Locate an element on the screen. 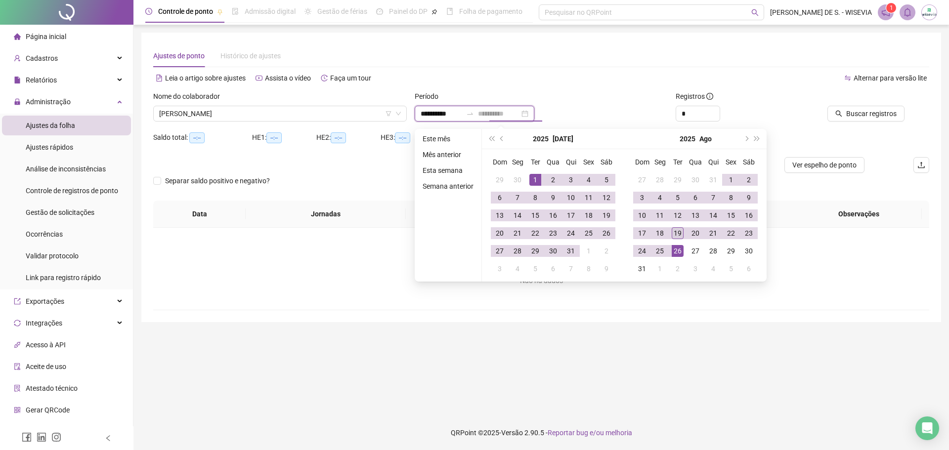 Image resolution: width=949 pixels, height=450 pixels. div: HE 2: is located at coordinates (349, 137).